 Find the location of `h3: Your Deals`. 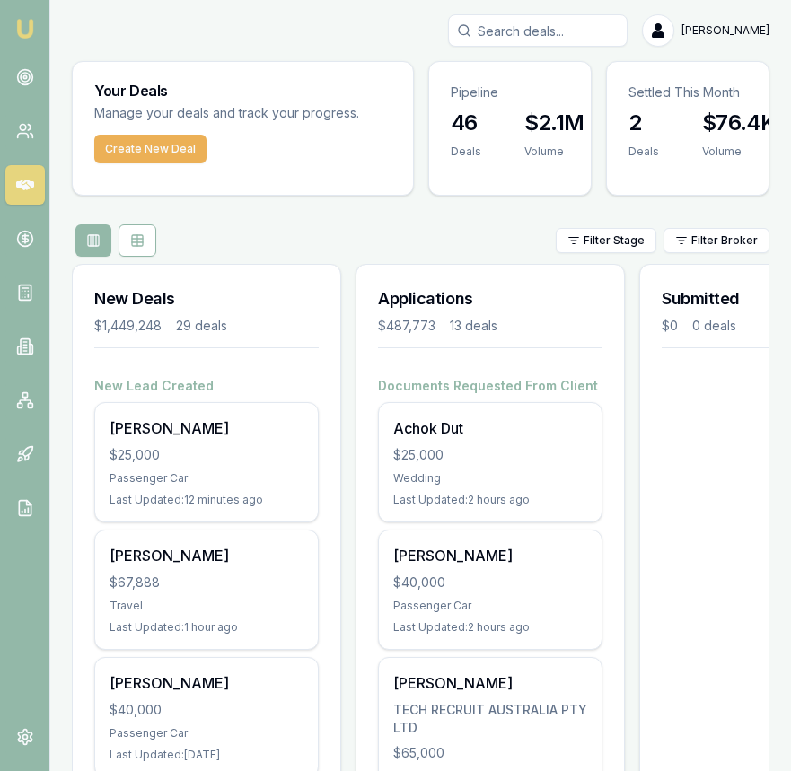

h3: Your Deals is located at coordinates (242, 91).